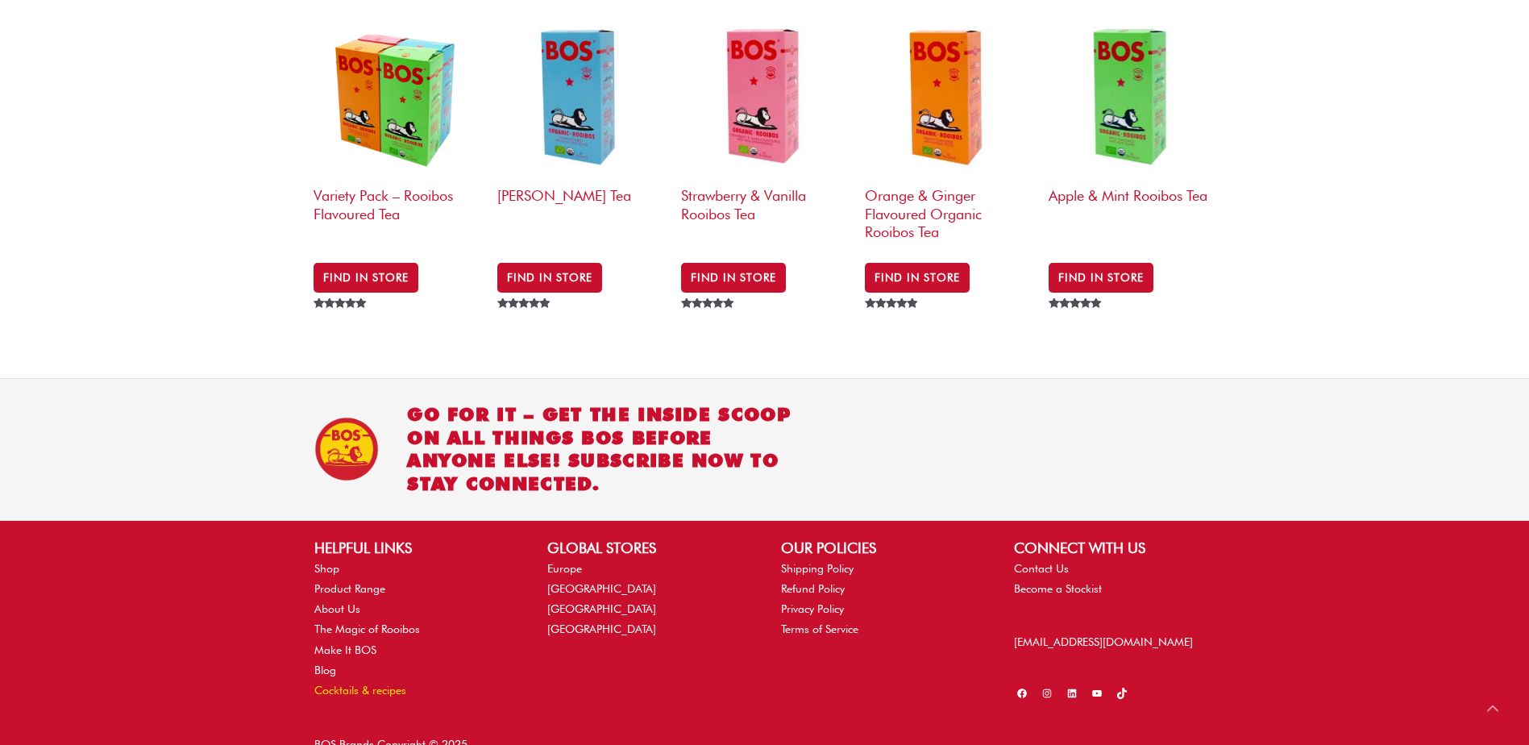  I want to click on img: Bos Strawberry & vanilla, so click(765, 95).